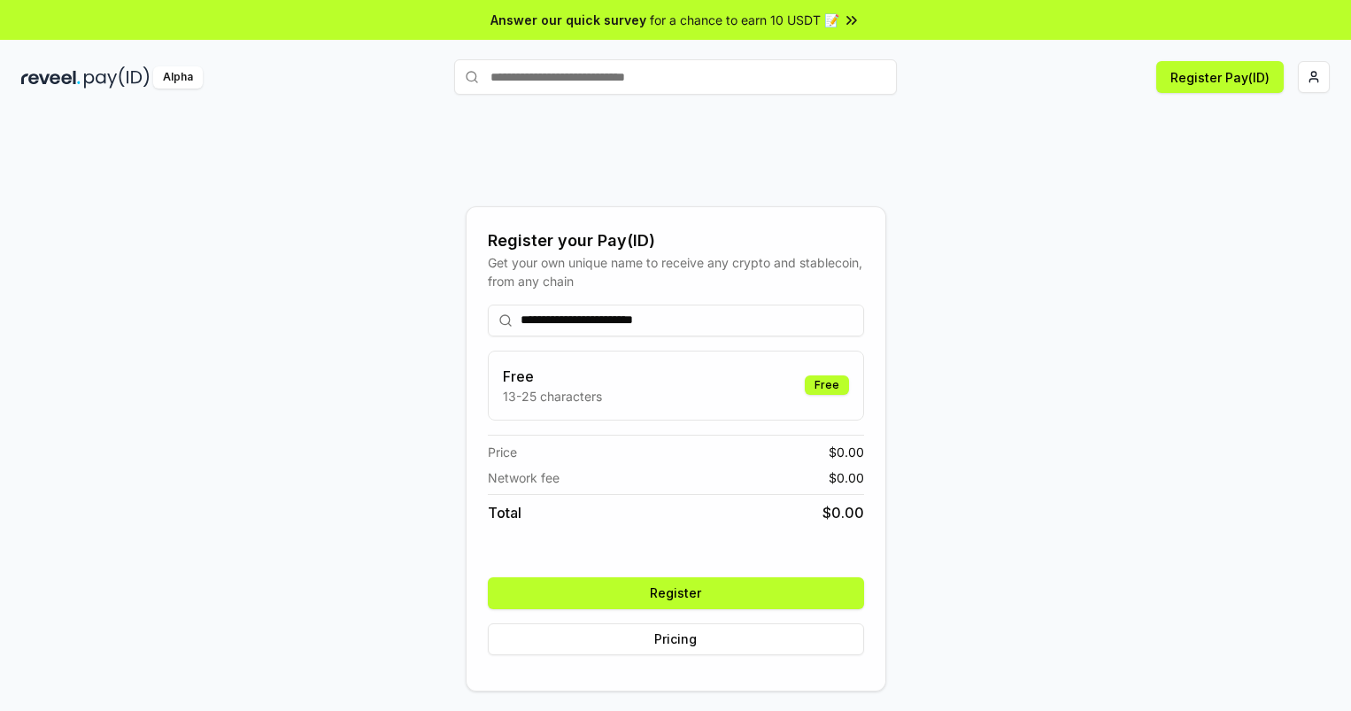 The height and width of the screenshot is (711, 1351). What do you see at coordinates (676, 241) in the screenshot?
I see `div: Register your Pay(ID)` at bounding box center [676, 241].